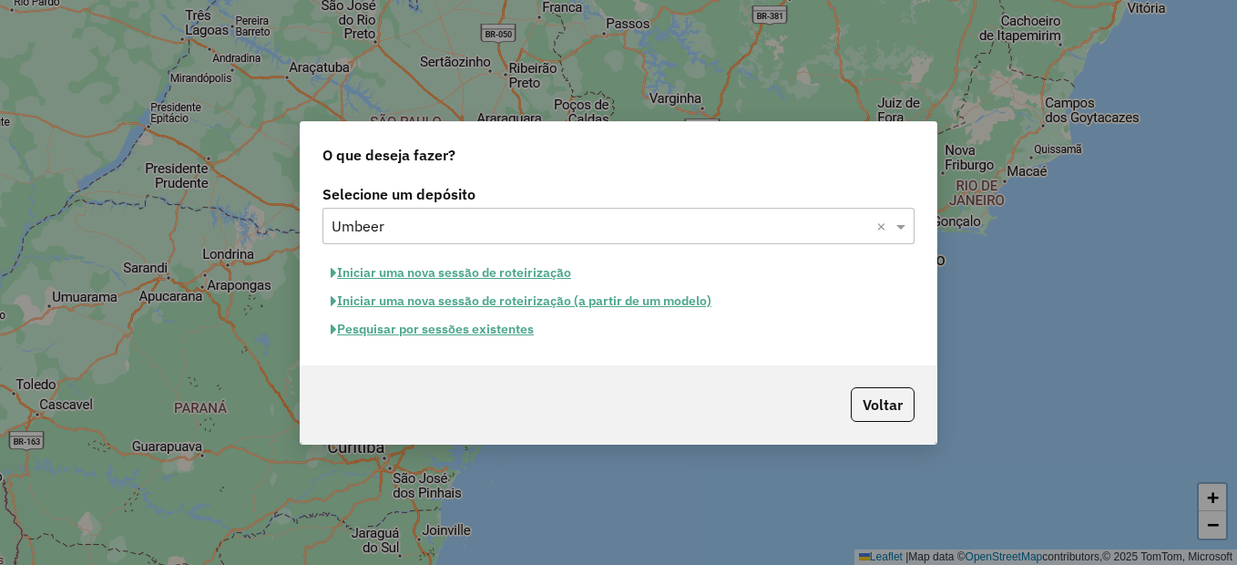 This screenshot has height=565, width=1237. What do you see at coordinates (432, 329) in the screenshot?
I see `button: Pesquisar por sessões existentes` at bounding box center [432, 329].